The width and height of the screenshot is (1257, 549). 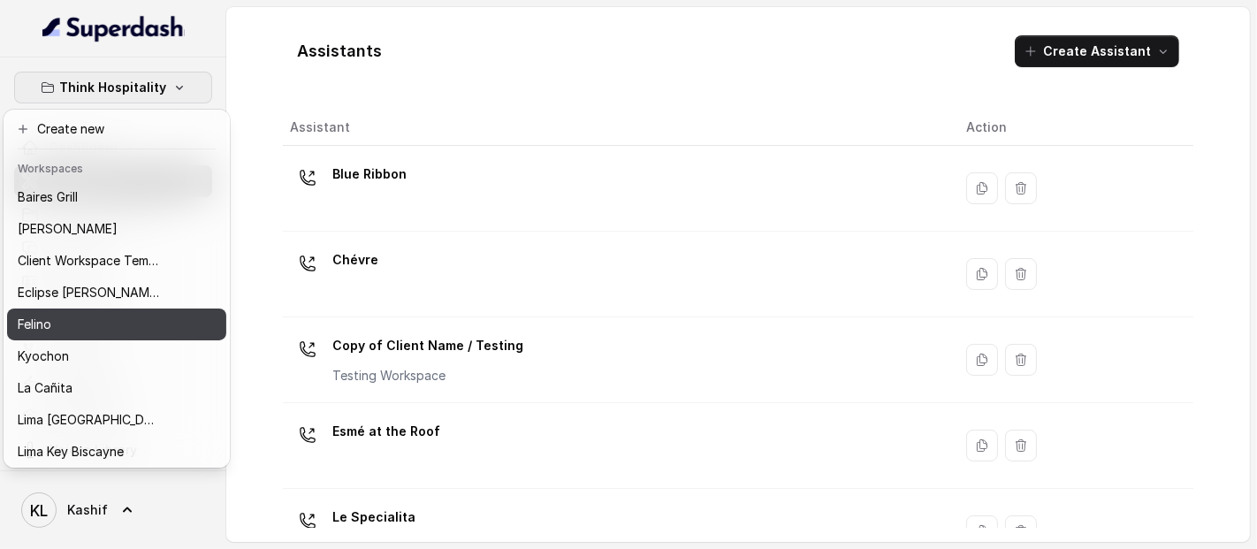 What do you see at coordinates (88, 261) in the screenshot?
I see `p: Client Workspace Template` at bounding box center [88, 261].